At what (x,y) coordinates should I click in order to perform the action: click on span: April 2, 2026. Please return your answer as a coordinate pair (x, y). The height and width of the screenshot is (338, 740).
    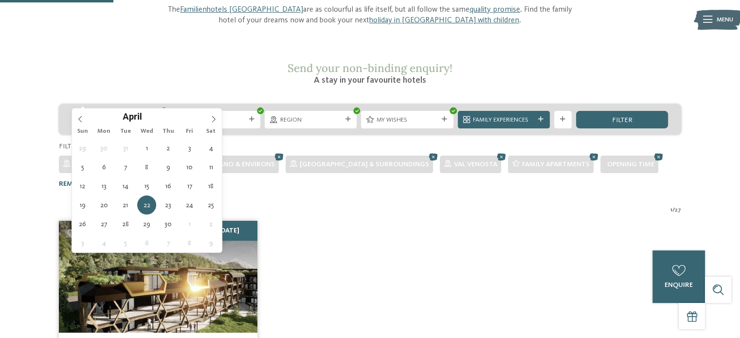
    Looking at the image, I should click on (168, 148).